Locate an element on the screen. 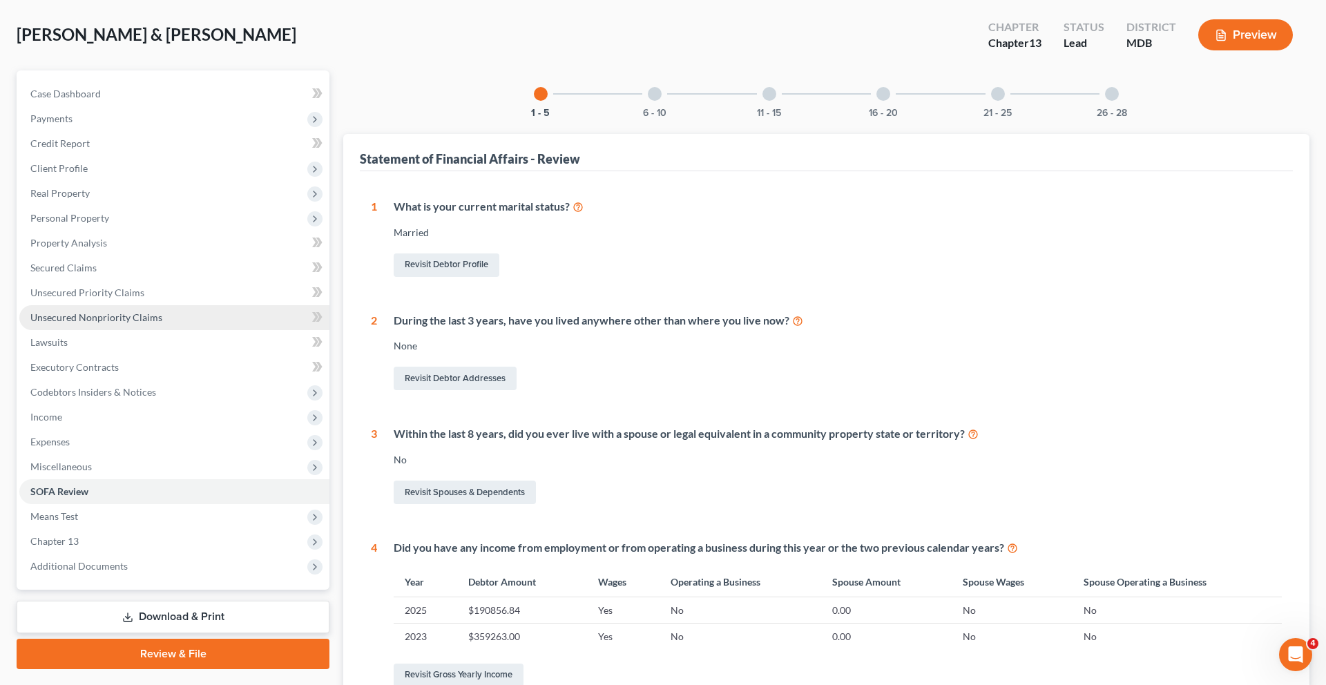 Image resolution: width=1326 pixels, height=685 pixels. td: $359263.00 is located at coordinates (522, 637).